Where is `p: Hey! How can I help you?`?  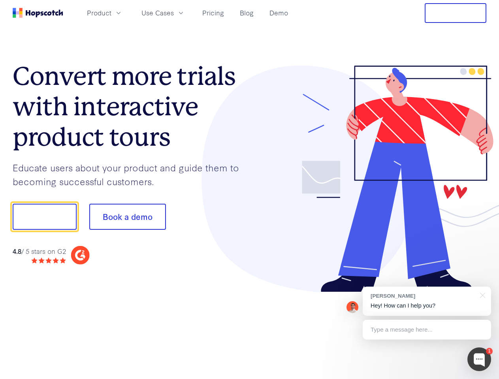 p: Hey! How can I help you? is located at coordinates (427, 306).